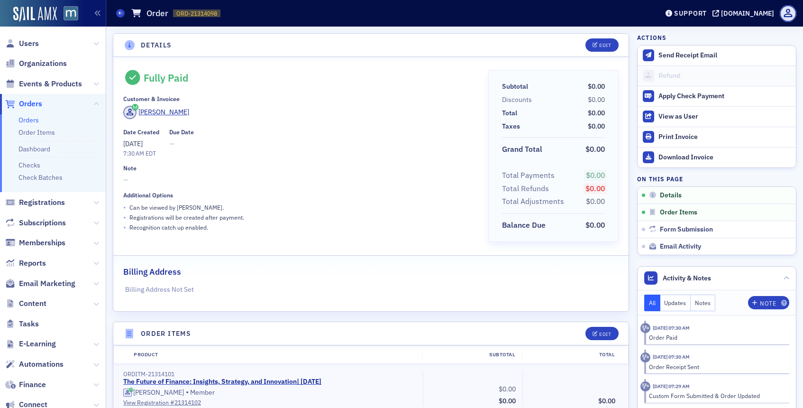 The width and height of the screenshot is (803, 408). I want to click on div: ORDITM-21314101, so click(270, 374).